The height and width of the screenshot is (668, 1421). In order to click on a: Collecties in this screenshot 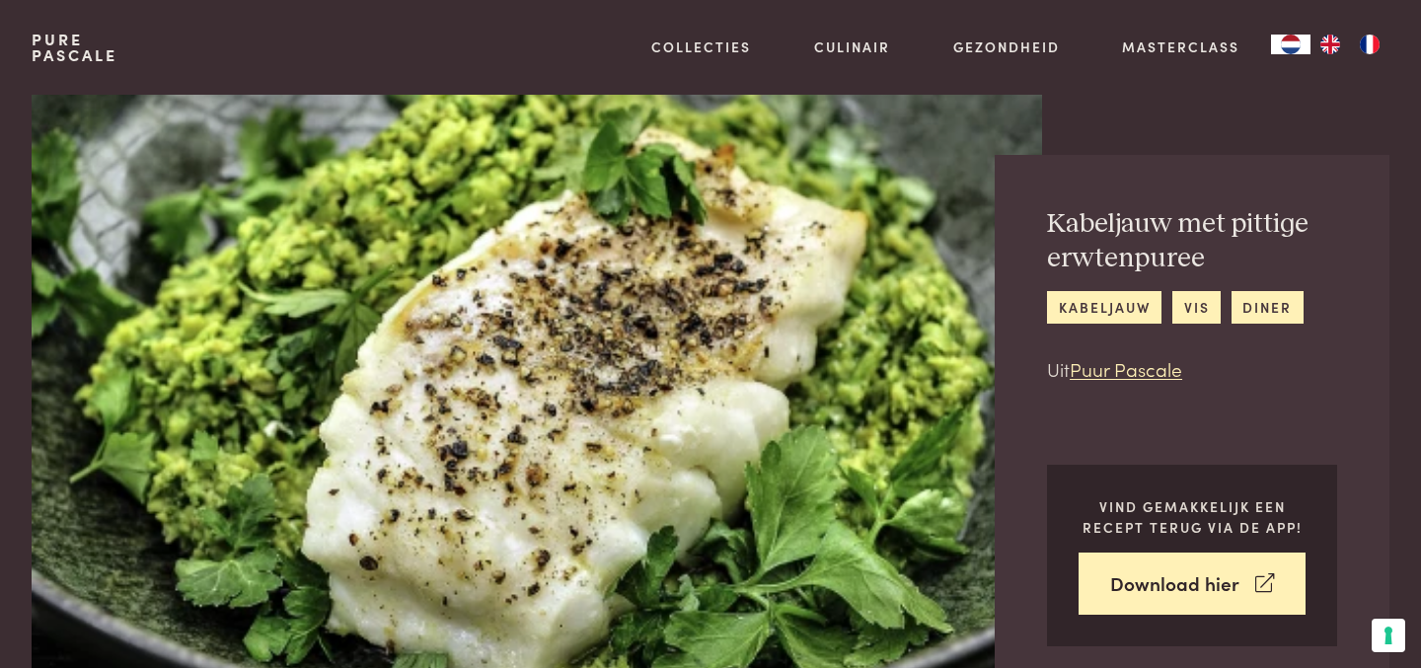, I will do `click(701, 46)`.